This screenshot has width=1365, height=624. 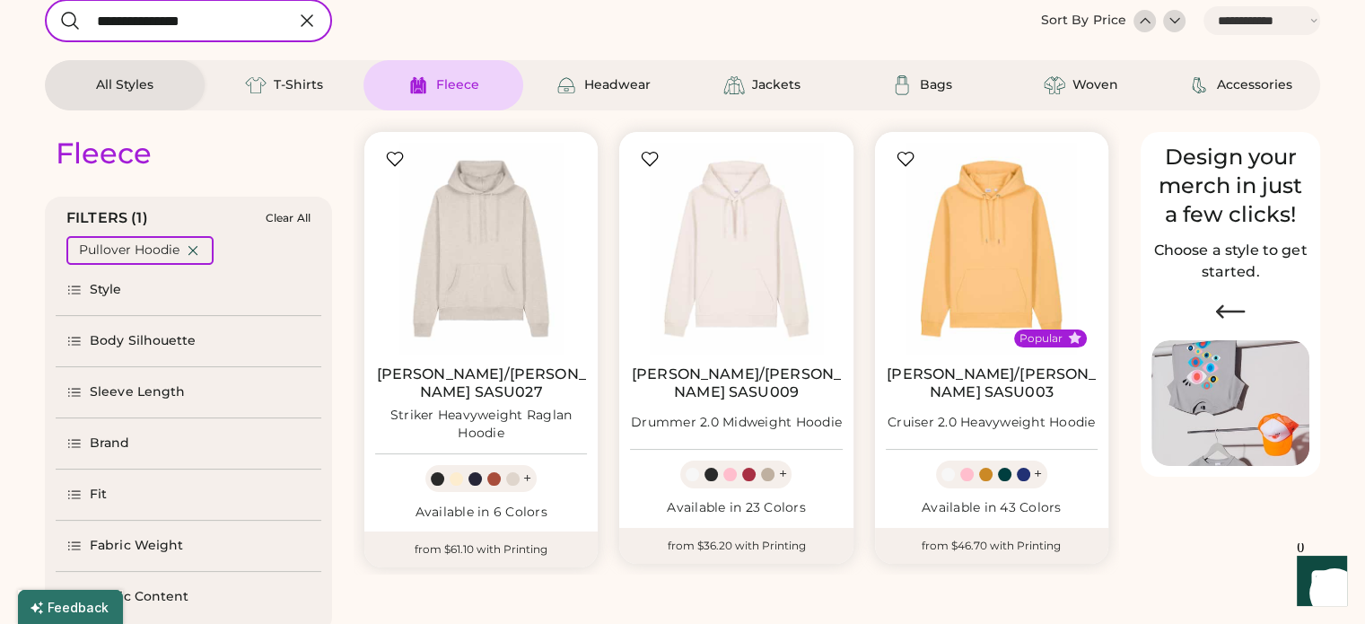 I want to click on div: from $36.20 with Printing, so click(x=736, y=546).